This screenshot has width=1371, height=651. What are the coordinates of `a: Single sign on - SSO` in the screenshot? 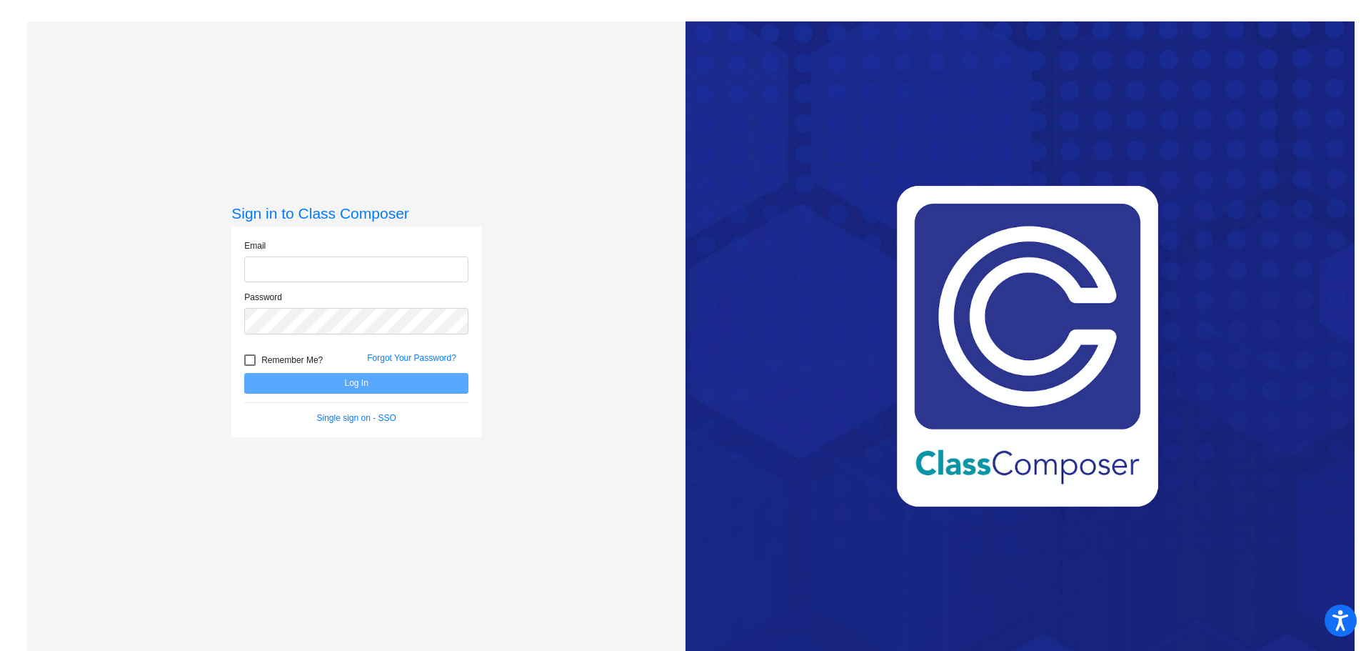 It's located at (356, 418).